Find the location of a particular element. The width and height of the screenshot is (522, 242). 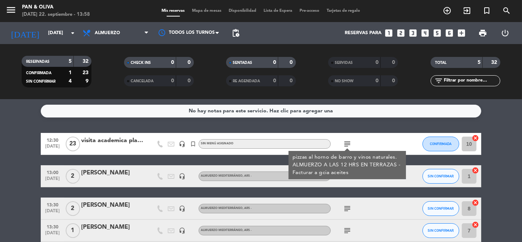

span: Mapa de mesas is located at coordinates (207, 11).